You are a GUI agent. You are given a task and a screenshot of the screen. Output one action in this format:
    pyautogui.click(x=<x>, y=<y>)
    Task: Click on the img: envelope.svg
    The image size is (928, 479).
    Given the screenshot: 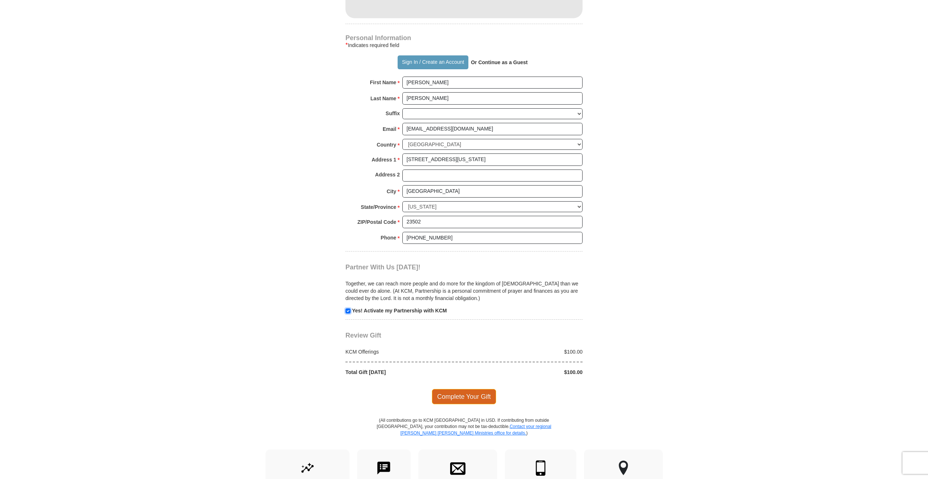 What is the action you would take?
    pyautogui.click(x=458, y=468)
    